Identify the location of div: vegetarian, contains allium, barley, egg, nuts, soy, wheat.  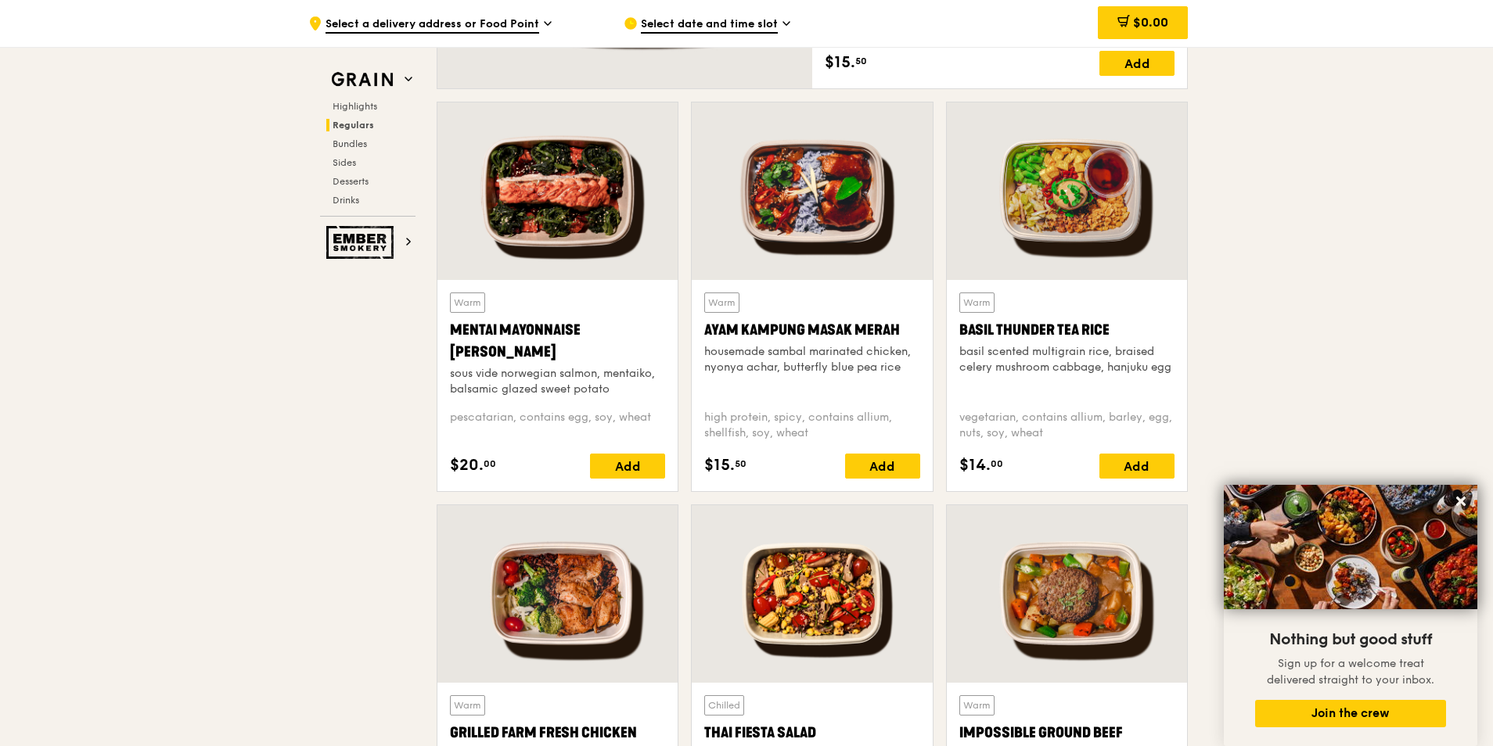
(1067, 426).